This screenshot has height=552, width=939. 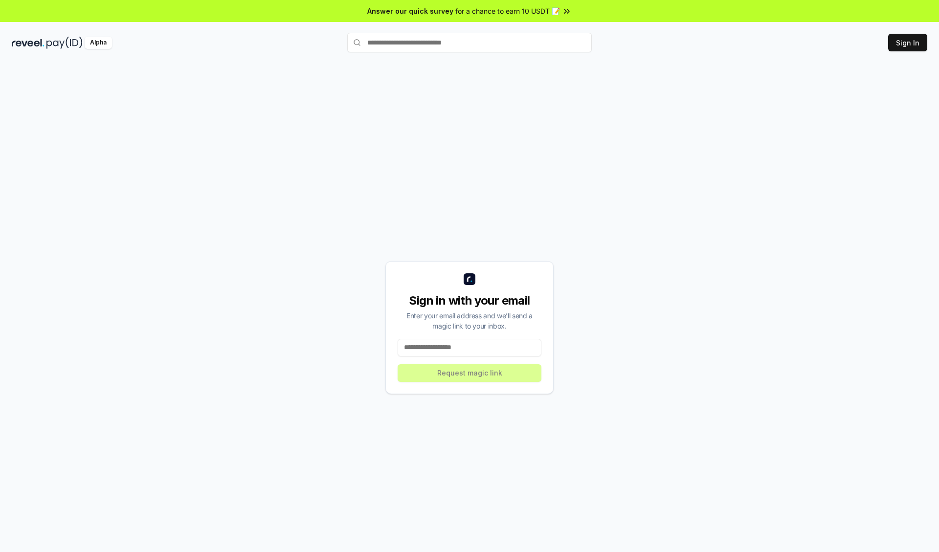 What do you see at coordinates (508, 11) in the screenshot?
I see `span: for a chance to earn 10 USDT 📝` at bounding box center [508, 11].